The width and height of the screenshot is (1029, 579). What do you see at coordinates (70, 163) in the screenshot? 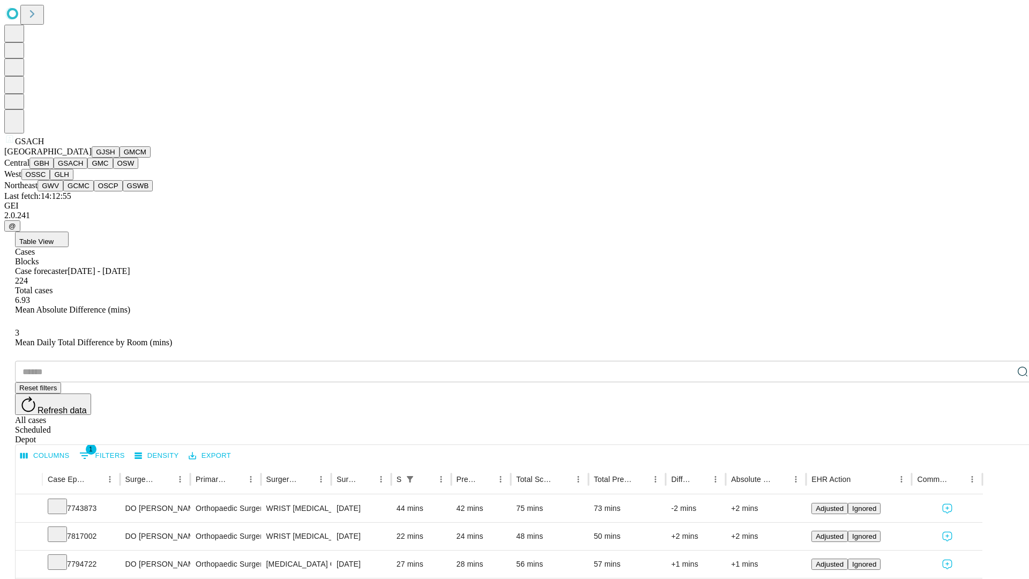
I see `button: GSACH` at bounding box center [70, 163].